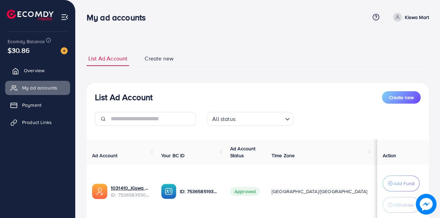 Image resolution: width=440 pixels, height=218 pixels. I want to click on a: My ad accounts, so click(38, 88).